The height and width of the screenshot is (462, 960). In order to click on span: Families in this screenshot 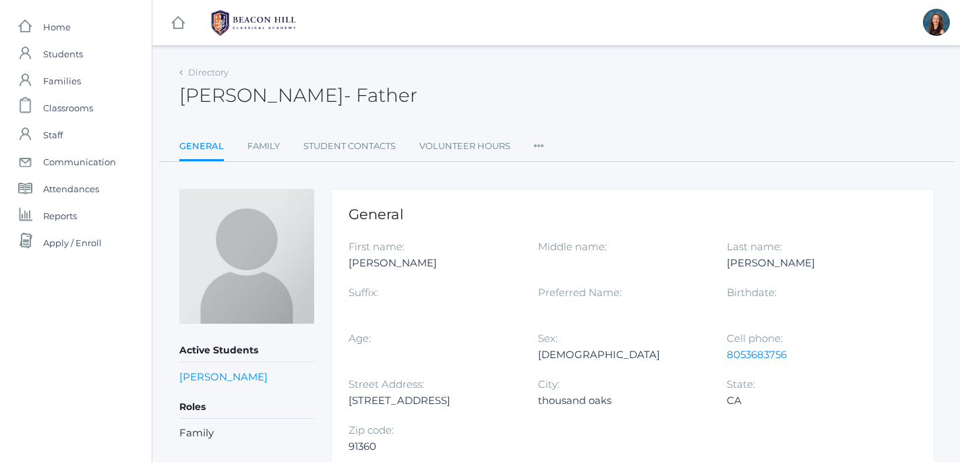, I will do `click(62, 81)`.